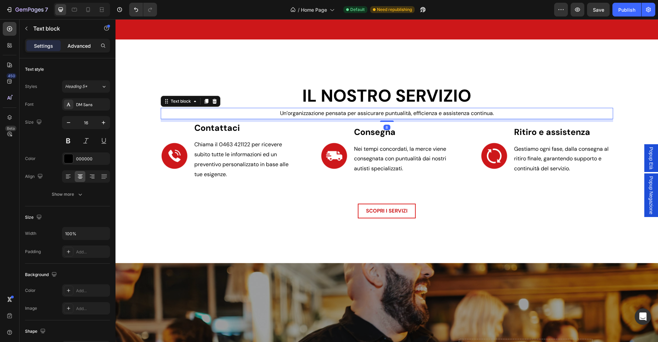 This screenshot has width=658, height=342. What do you see at coordinates (627, 10) in the screenshot?
I see `div: Publish` at bounding box center [627, 10].